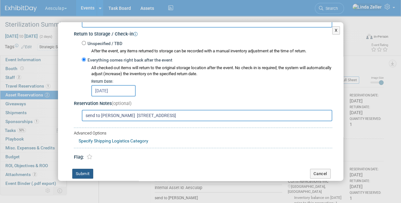 This screenshot has width=401, height=203. I want to click on button: Submit, so click(83, 174).